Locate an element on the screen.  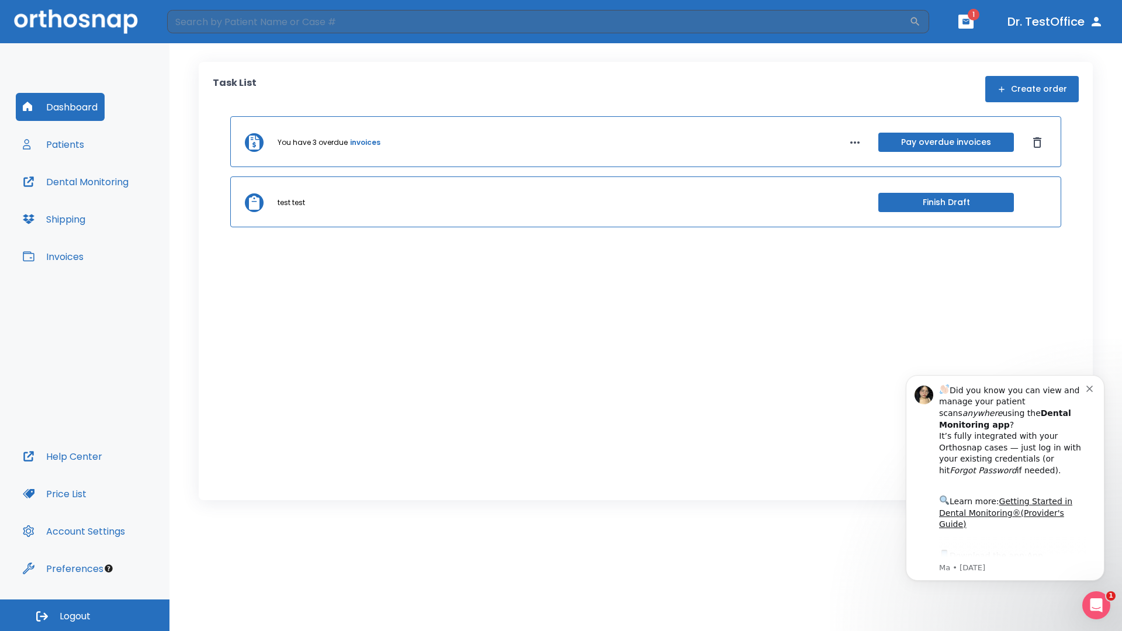
button: Dismiss is located at coordinates (1037, 143).